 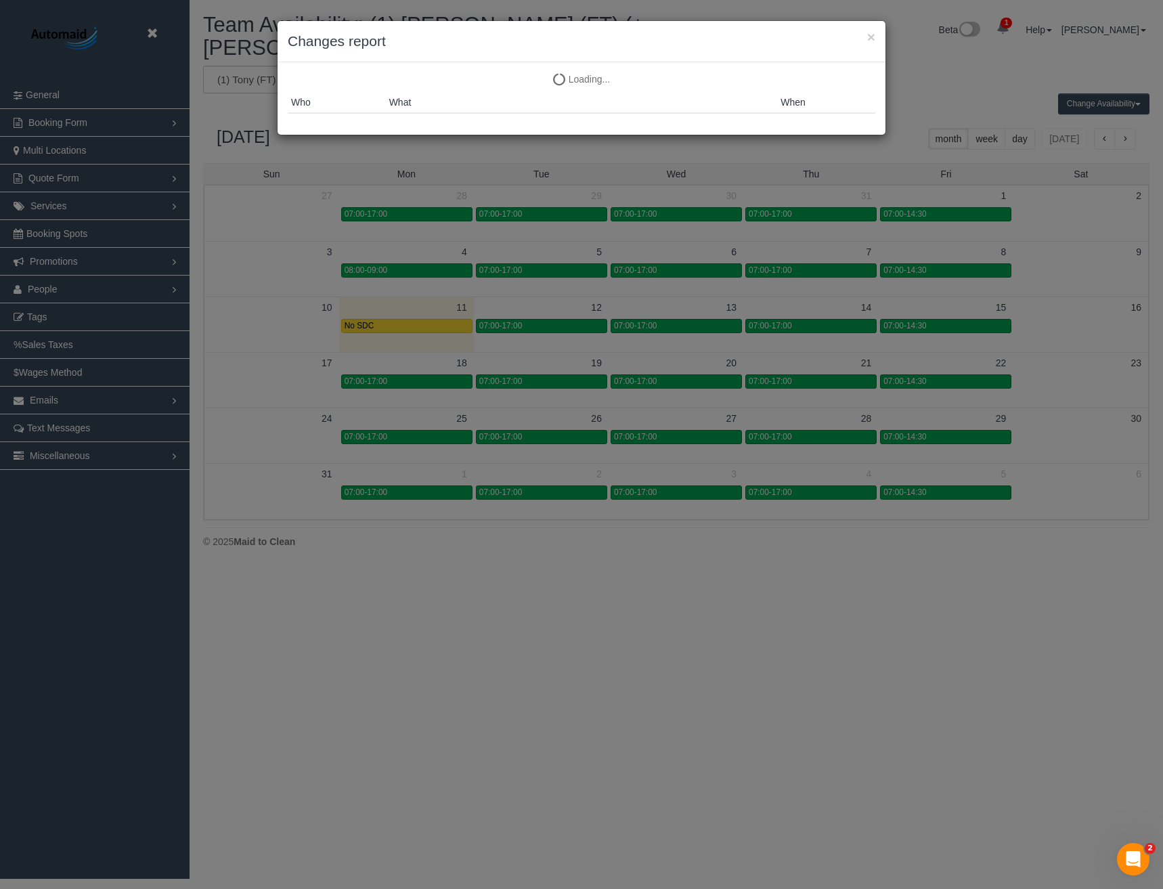 I want to click on sui-modal: Changes report, so click(x=581, y=78).